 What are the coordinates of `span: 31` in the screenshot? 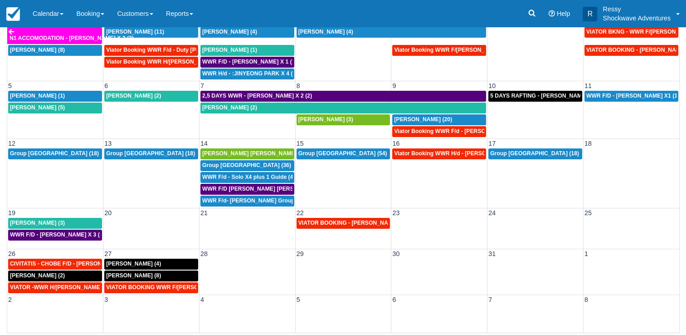 It's located at (492, 253).